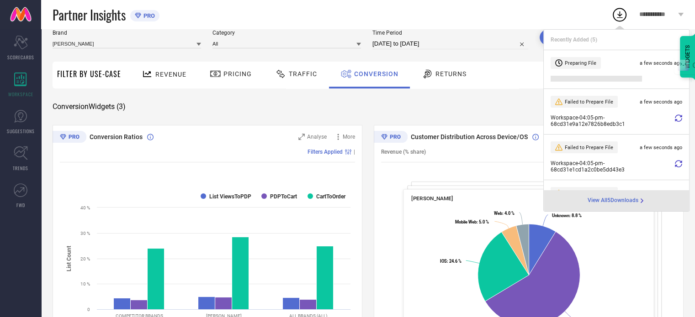 The height and width of the screenshot is (317, 695). I want to click on span: Revenue, so click(171, 74).